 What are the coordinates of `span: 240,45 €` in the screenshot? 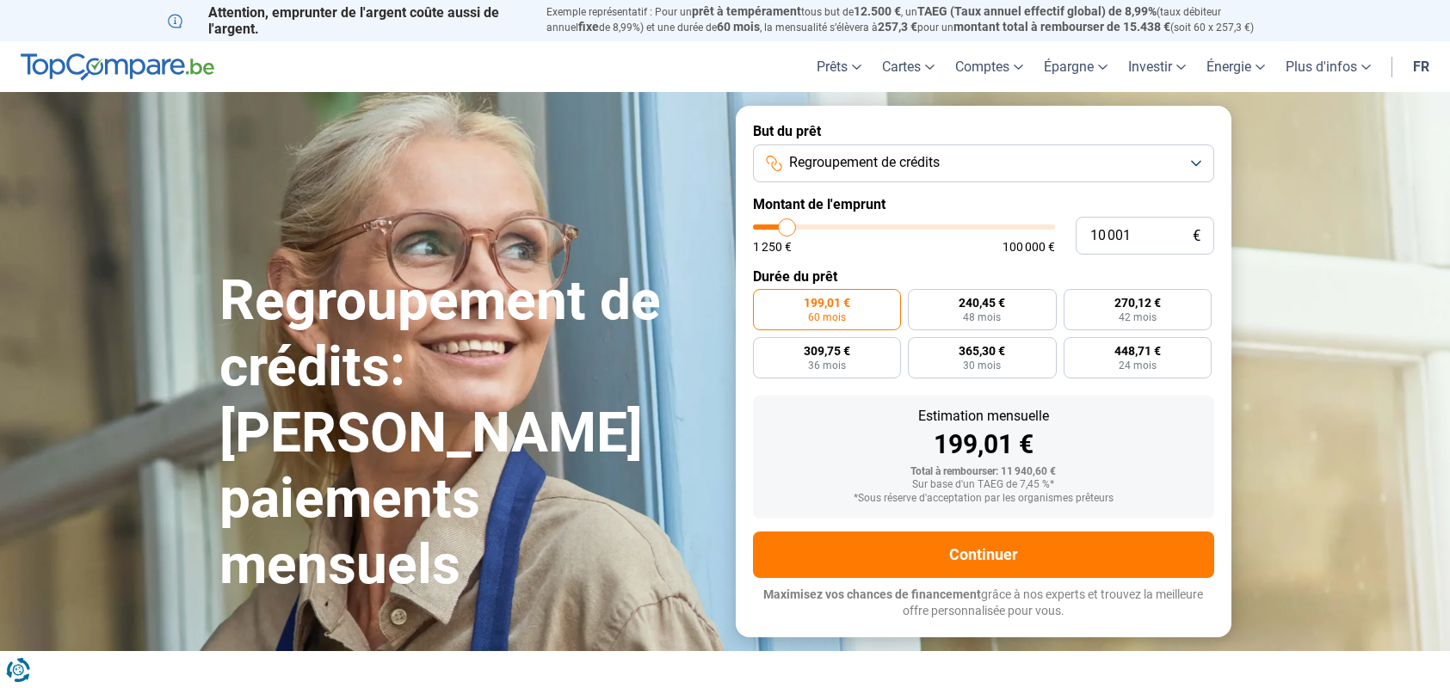 It's located at (982, 303).